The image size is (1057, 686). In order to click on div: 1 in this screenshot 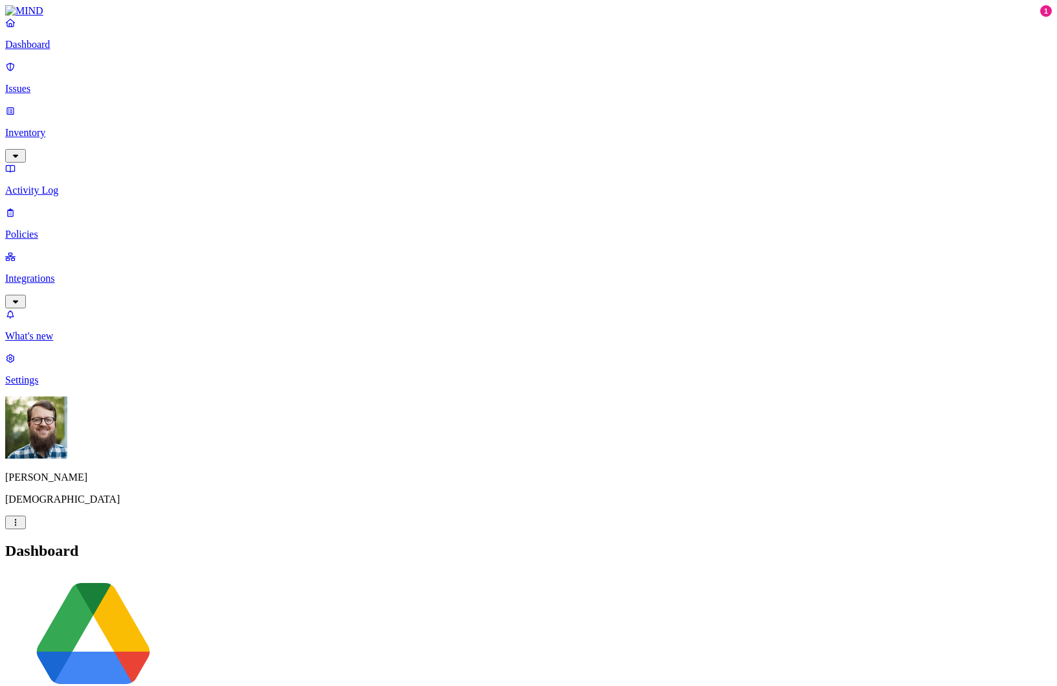, I will do `click(1046, 11)`.